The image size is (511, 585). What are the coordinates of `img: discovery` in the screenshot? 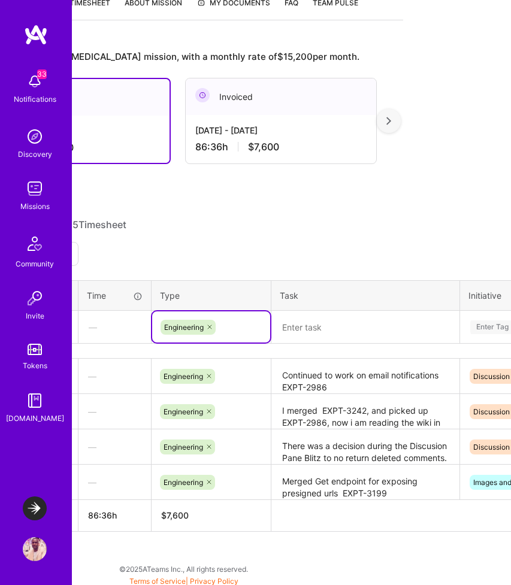 It's located at (35, 137).